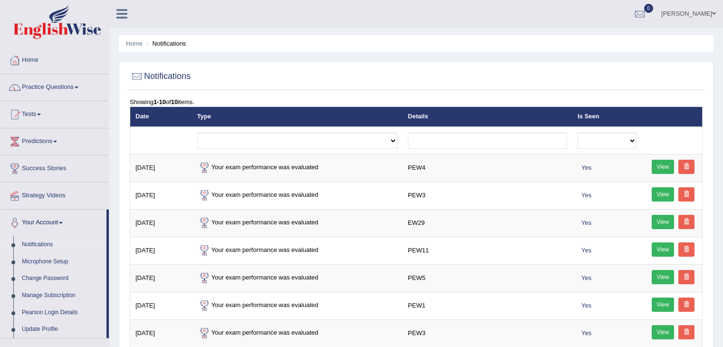 Image resolution: width=723 pixels, height=347 pixels. I want to click on span: 0, so click(649, 8).